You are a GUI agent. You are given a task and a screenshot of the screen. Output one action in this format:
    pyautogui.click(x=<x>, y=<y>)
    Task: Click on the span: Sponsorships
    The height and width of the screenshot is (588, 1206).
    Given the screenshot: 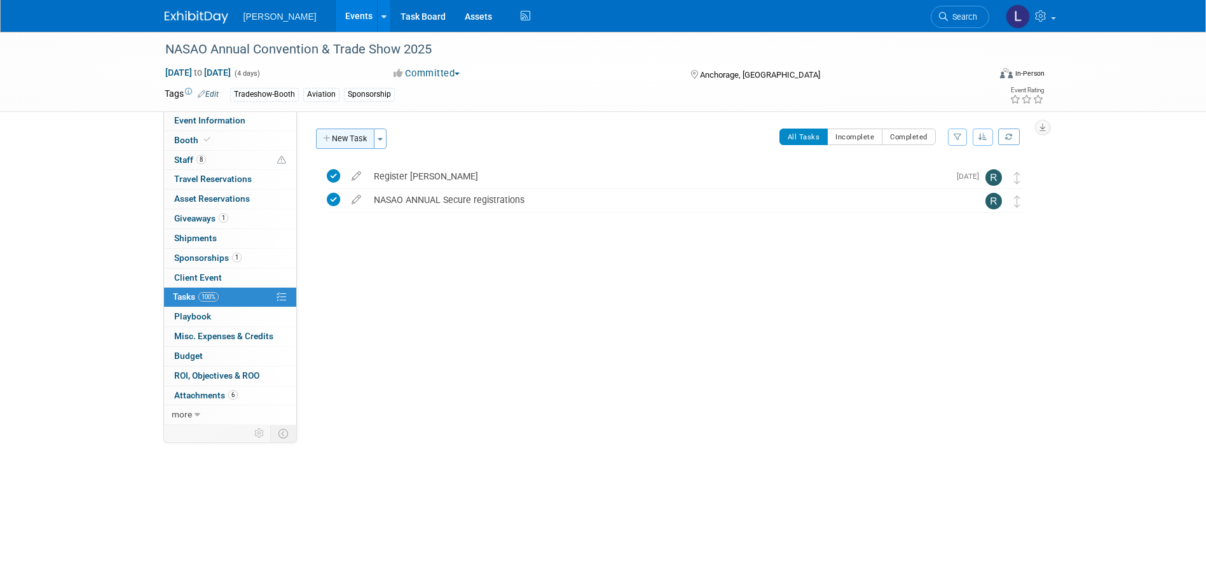 What is the action you would take?
    pyautogui.click(x=208, y=258)
    